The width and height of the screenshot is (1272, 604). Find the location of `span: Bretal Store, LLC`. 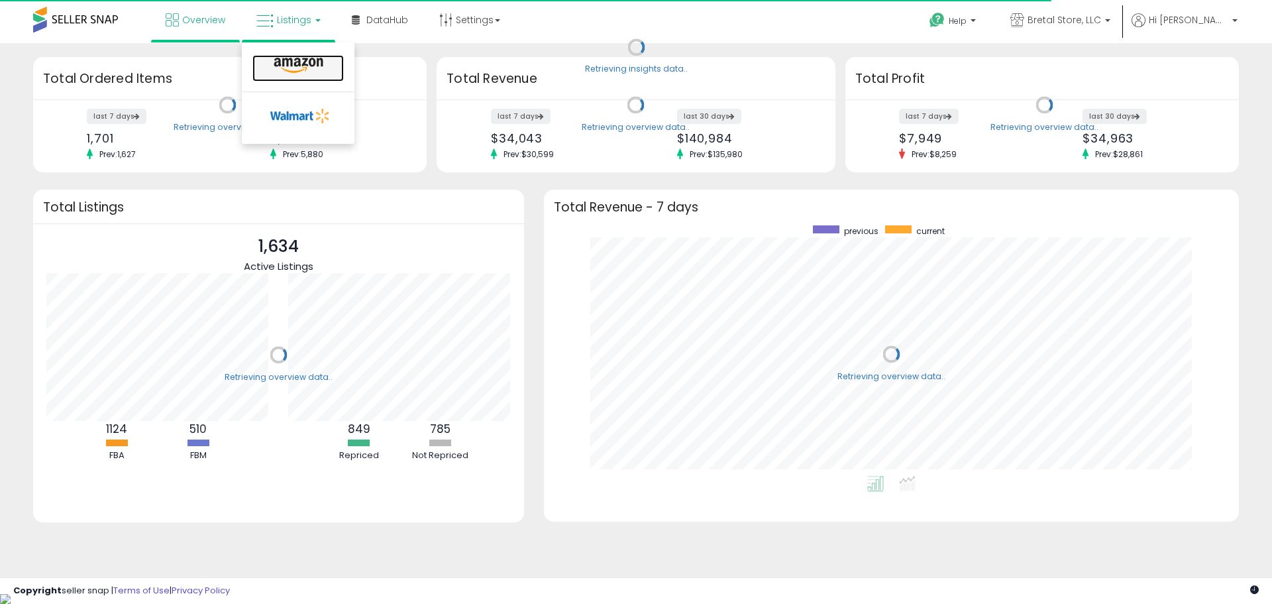

span: Bretal Store, LLC is located at coordinates (1064, 20).